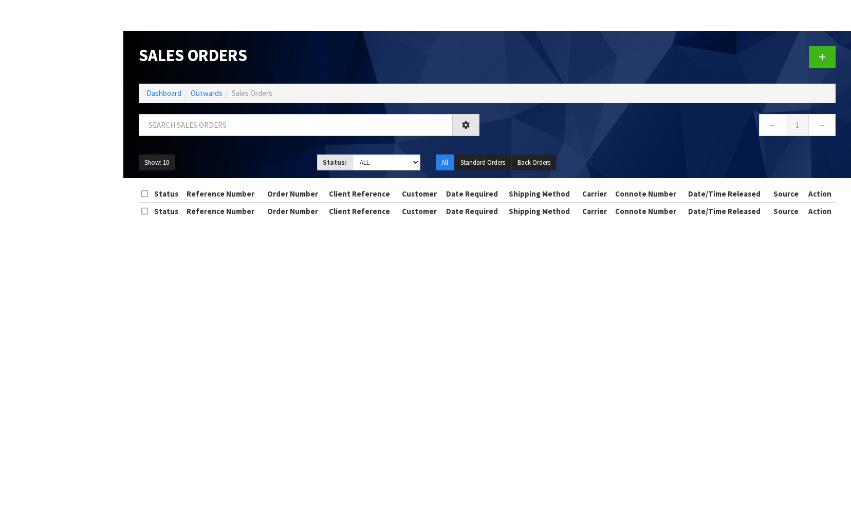 Image resolution: width=851 pixels, height=505 pixels. Describe the element at coordinates (252, 93) in the screenshot. I see `span: Sales Orders` at that location.